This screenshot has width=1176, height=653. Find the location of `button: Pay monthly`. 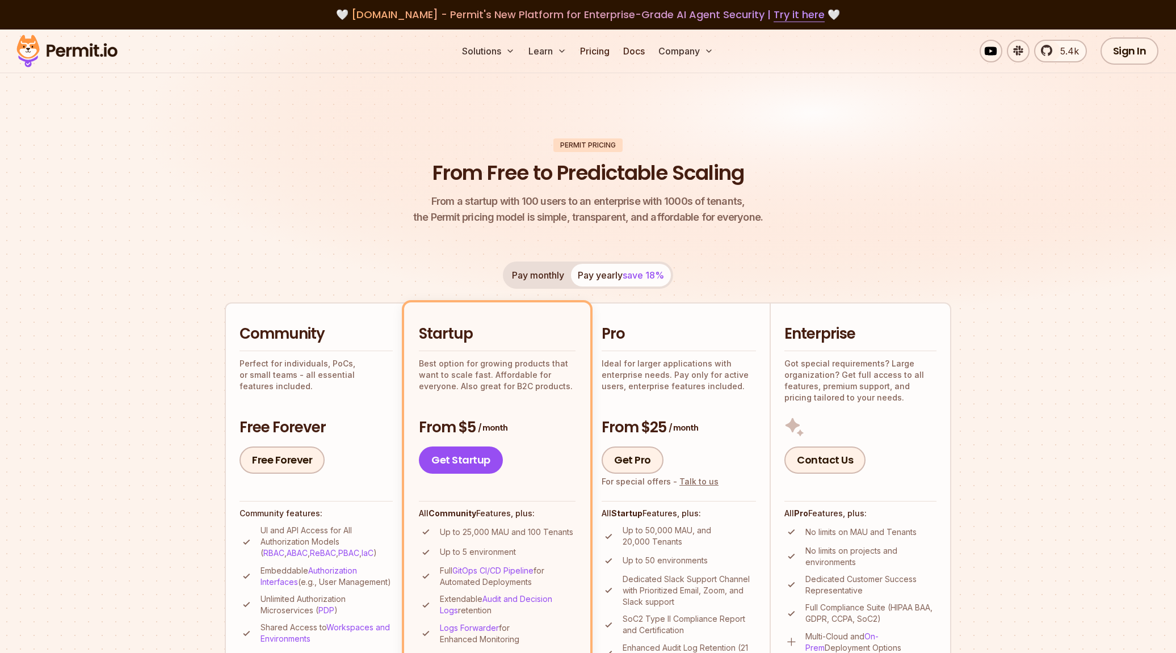

button: Pay monthly is located at coordinates (538, 275).